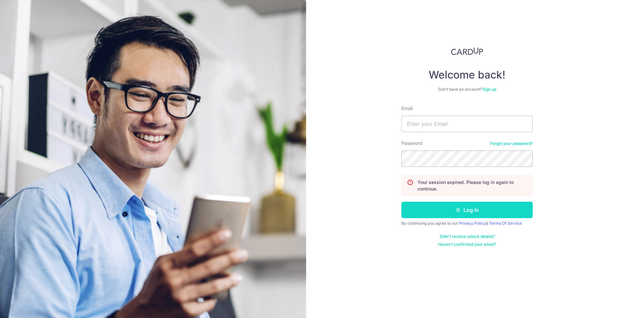 This screenshot has width=628, height=318. What do you see at coordinates (467, 223) in the screenshot?
I see `div: By continuing you agree to our &` at bounding box center [467, 223].